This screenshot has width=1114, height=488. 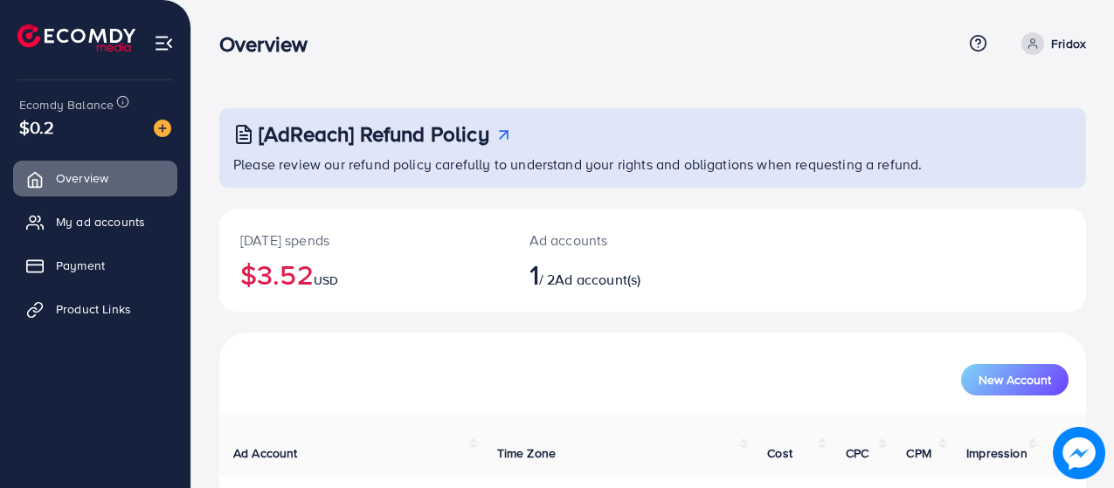 I want to click on span: Payment, so click(x=80, y=266).